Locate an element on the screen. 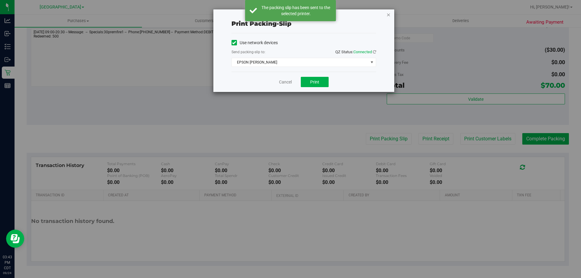  span: QZ Status: is located at coordinates (355, 52).